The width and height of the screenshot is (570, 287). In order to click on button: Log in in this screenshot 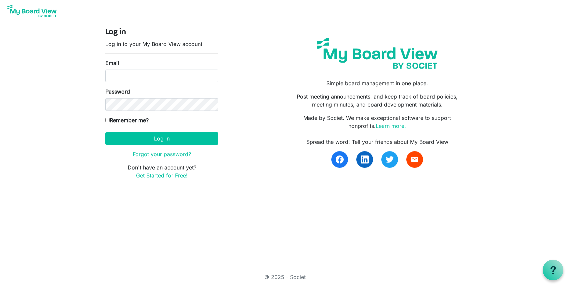, I will do `click(162, 139)`.